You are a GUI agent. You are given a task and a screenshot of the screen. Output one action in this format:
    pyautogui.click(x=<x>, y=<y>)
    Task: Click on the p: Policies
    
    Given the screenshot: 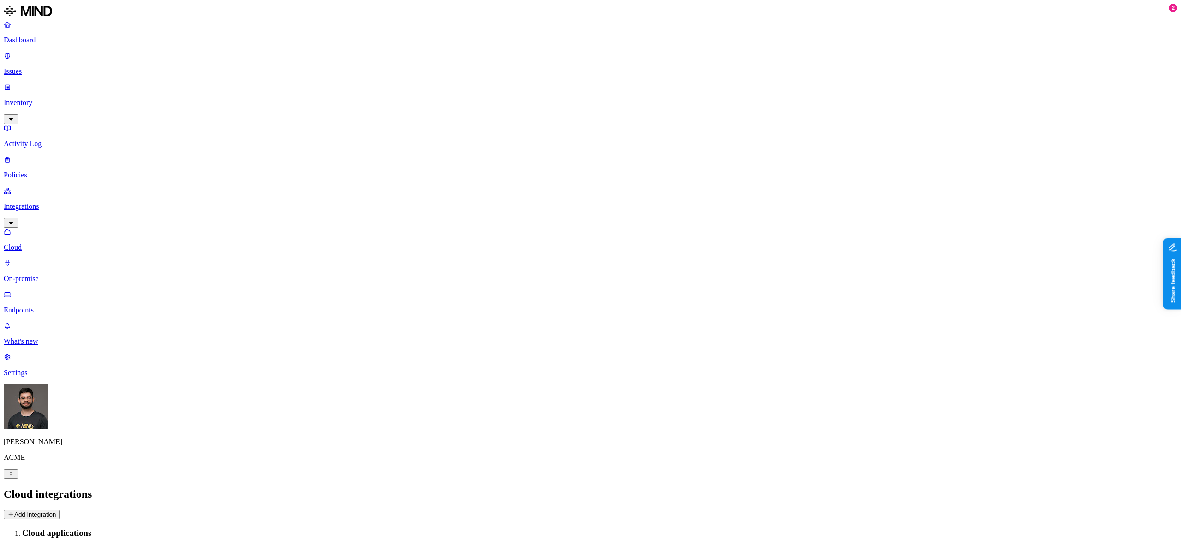 What is the action you would take?
    pyautogui.click(x=590, y=175)
    